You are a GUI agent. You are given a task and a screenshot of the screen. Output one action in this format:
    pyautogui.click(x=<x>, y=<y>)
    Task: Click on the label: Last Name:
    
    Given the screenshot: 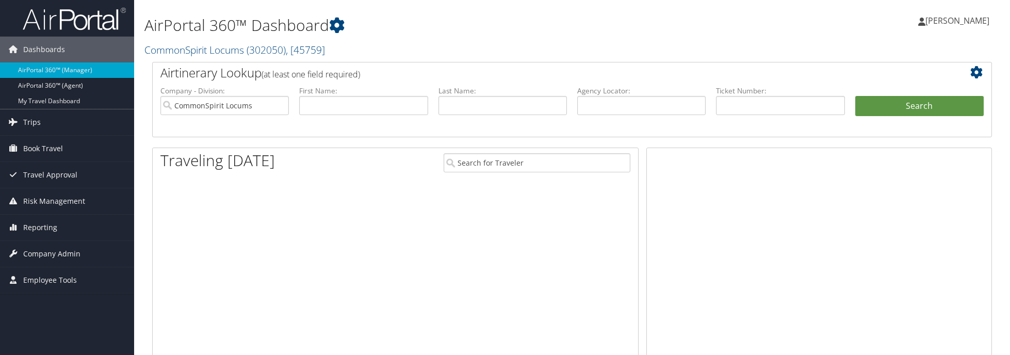 What is the action you would take?
    pyautogui.click(x=502, y=91)
    